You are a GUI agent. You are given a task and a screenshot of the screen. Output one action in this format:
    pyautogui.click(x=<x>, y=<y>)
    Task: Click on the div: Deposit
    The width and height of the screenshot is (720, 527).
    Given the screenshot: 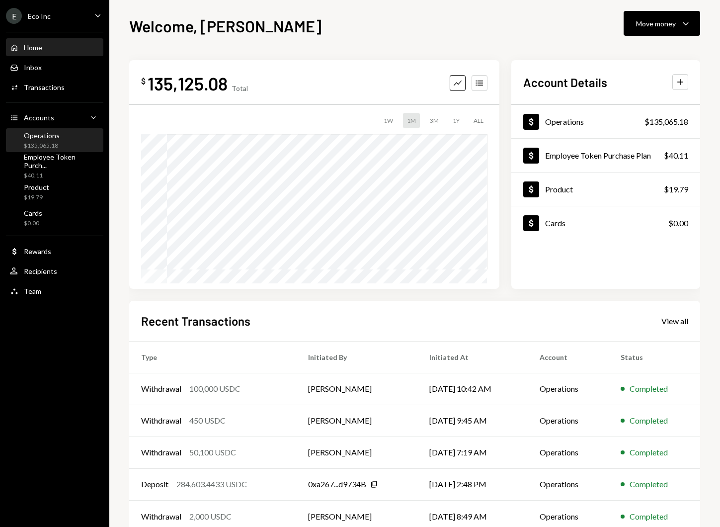 What is the action you would take?
    pyautogui.click(x=155, y=484)
    